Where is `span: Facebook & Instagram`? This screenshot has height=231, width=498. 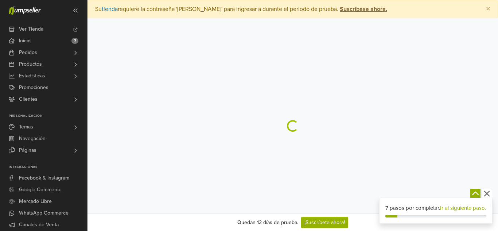 span: Facebook & Instagram is located at coordinates (44, 178).